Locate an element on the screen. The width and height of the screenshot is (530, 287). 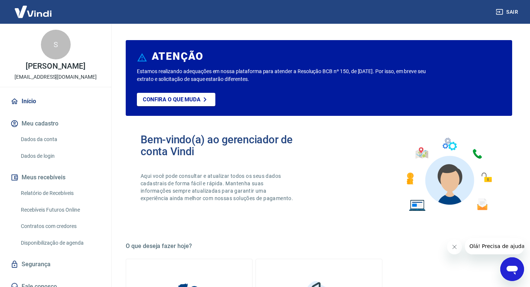
a: Relatório de Recebíveis is located at coordinates (60, 193).